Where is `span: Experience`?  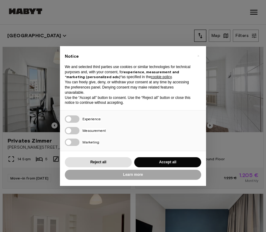 span: Experience is located at coordinates (92, 119).